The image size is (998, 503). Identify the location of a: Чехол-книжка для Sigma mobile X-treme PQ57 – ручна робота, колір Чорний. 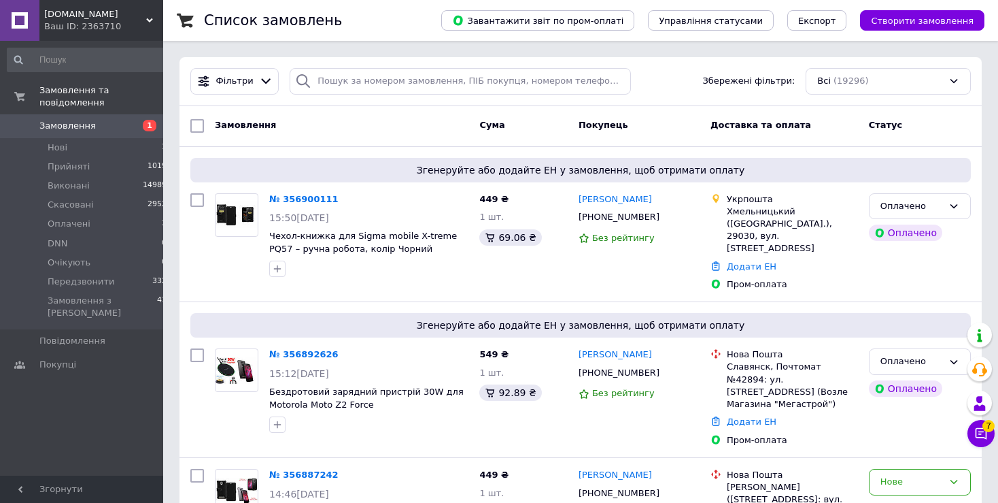
(363, 242).